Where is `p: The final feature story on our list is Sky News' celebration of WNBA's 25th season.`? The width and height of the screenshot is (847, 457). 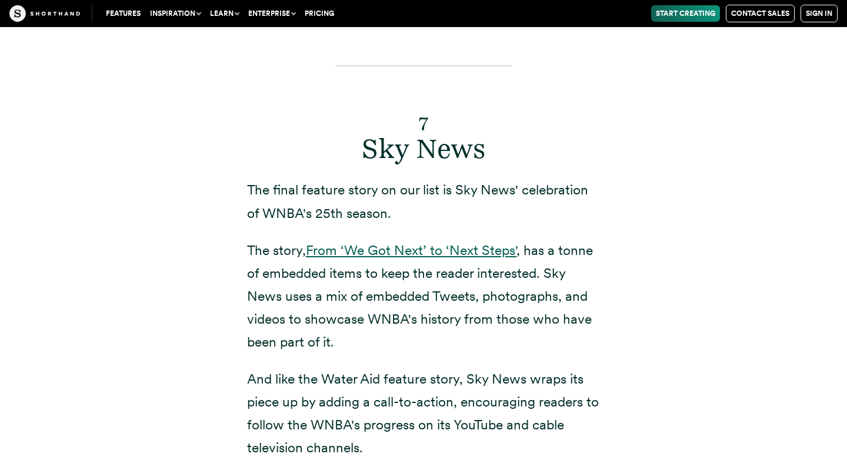 p: The final feature story on our list is Sky News' celebration of WNBA's 25th season. is located at coordinates (423, 202).